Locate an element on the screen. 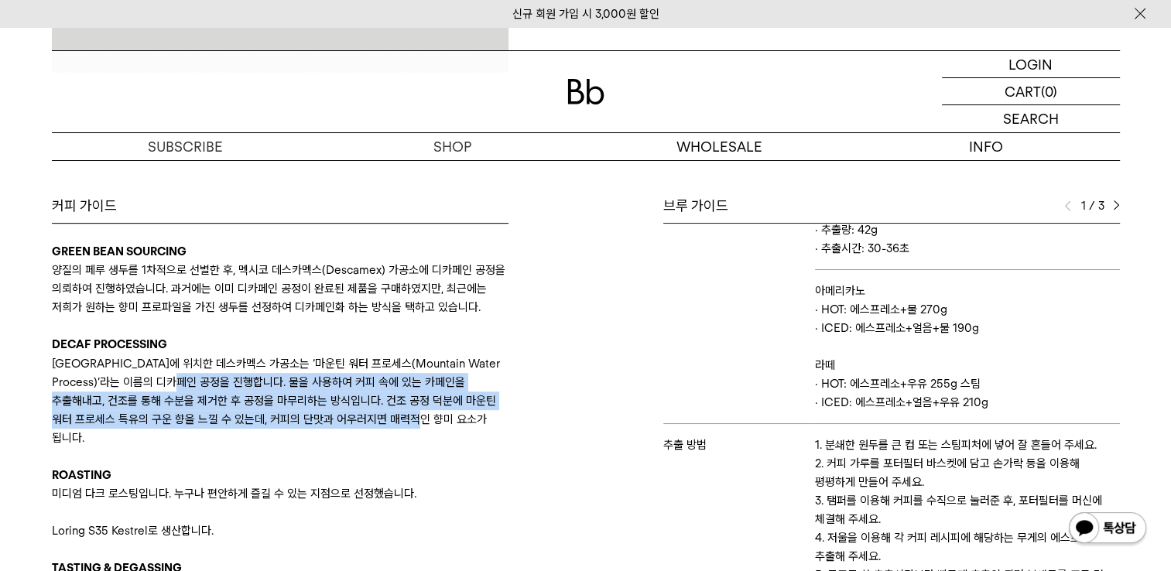  p: · HOT: 에스프레소+우유 255g 스팀 is located at coordinates (966, 384).